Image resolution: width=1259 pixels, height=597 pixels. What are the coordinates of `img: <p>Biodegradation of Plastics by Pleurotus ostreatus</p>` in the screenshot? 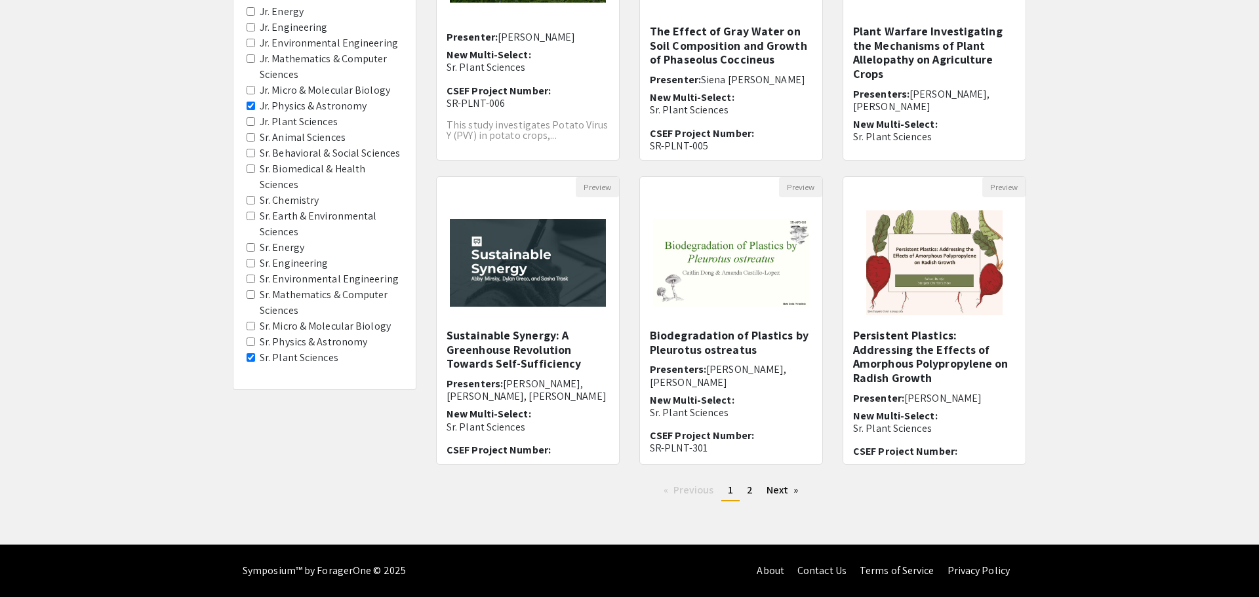 It's located at (731, 263).